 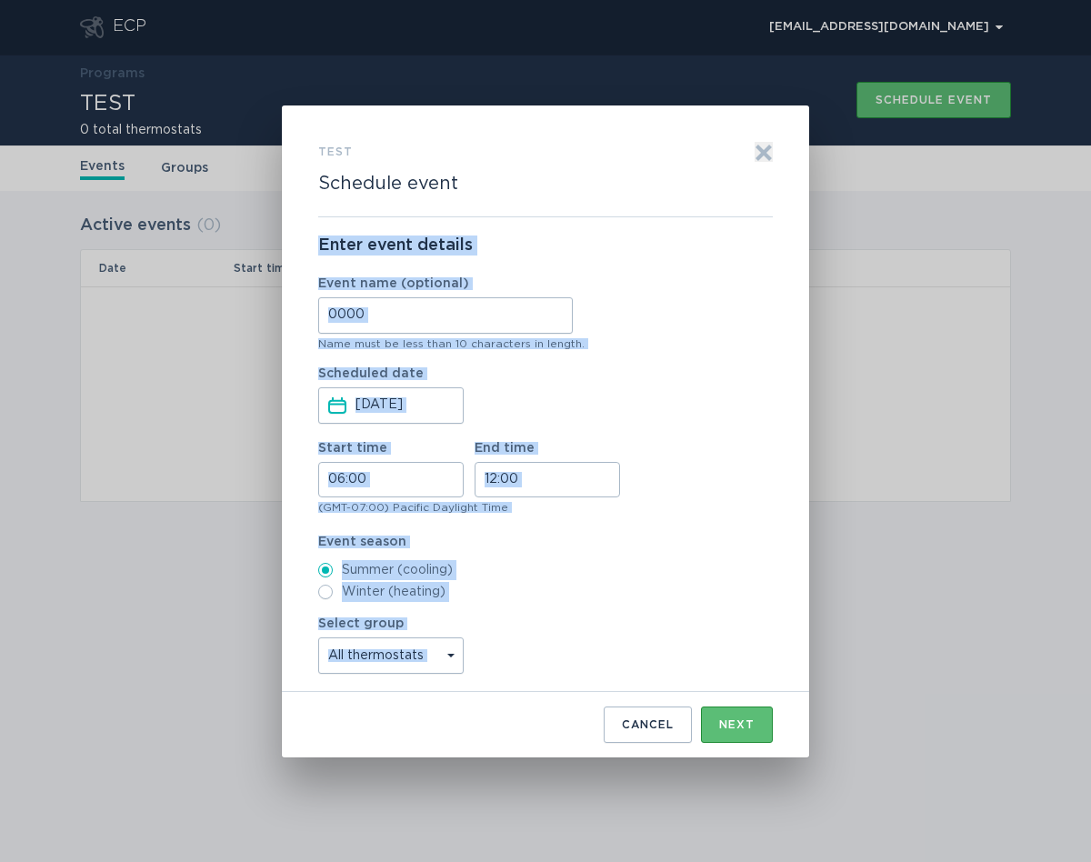 What do you see at coordinates (546, 542) in the screenshot?
I see `label: Event season` at bounding box center [546, 542].